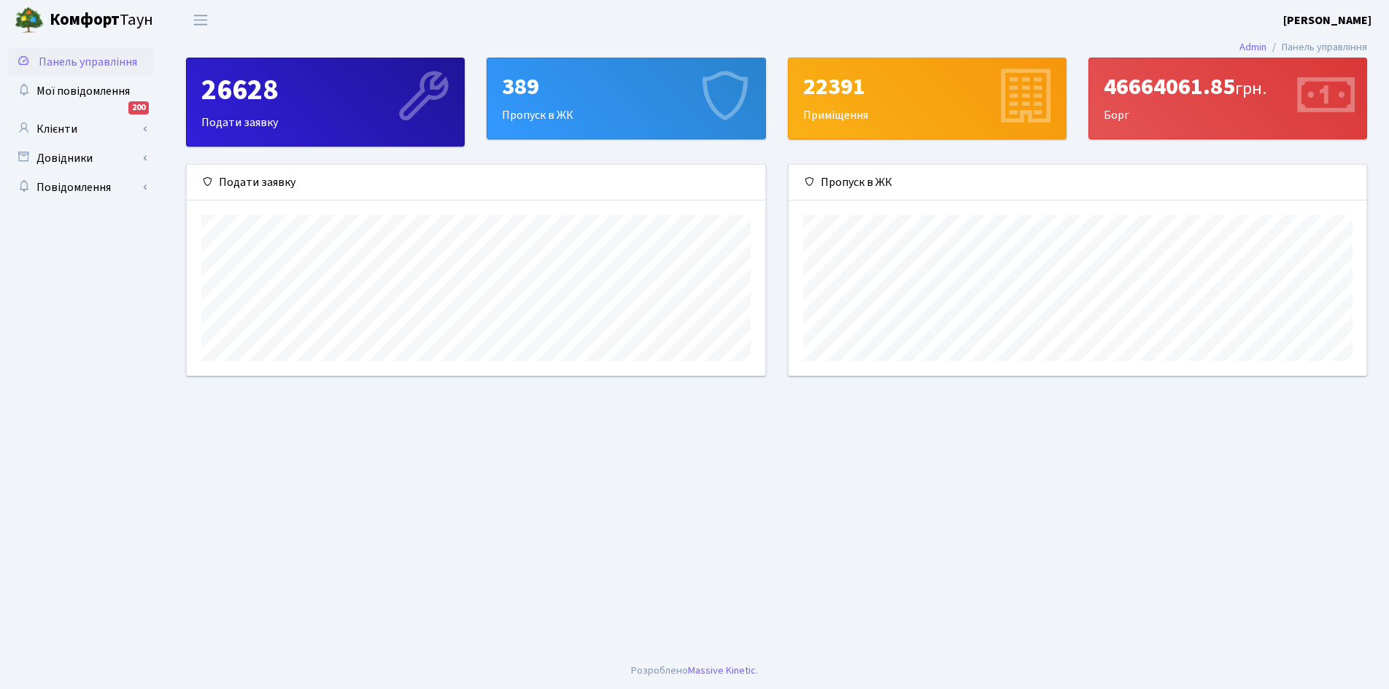 The height and width of the screenshot is (689, 1389). What do you see at coordinates (927, 98) in the screenshot?
I see `a: 22391Приміщення` at bounding box center [927, 98].